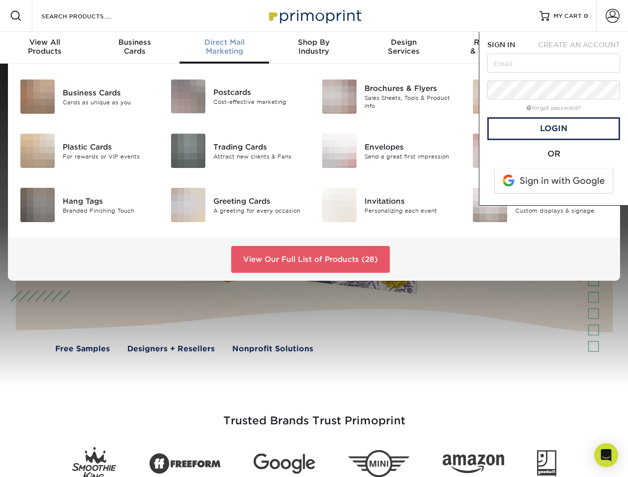 The width and height of the screenshot is (628, 477). I want to click on div: Industry, so click(314, 47).